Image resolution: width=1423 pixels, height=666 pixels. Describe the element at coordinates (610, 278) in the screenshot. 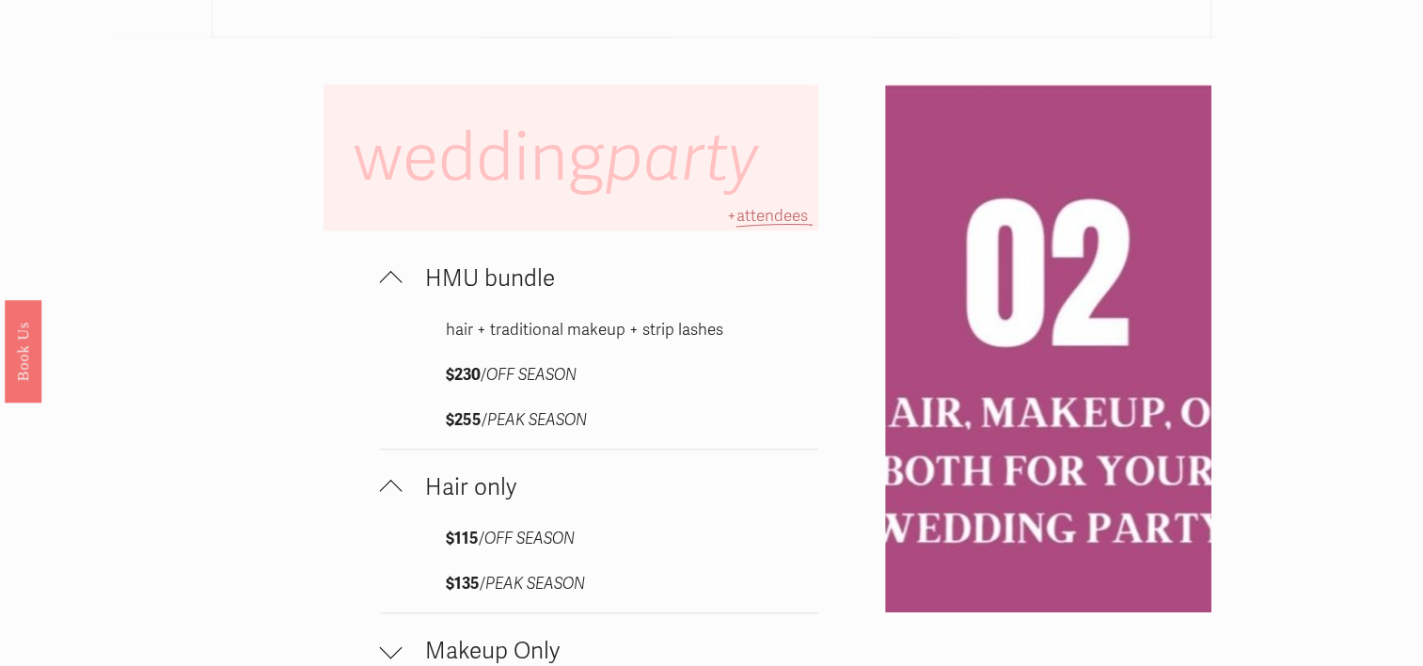

I see `span: HMU bundle` at that location.